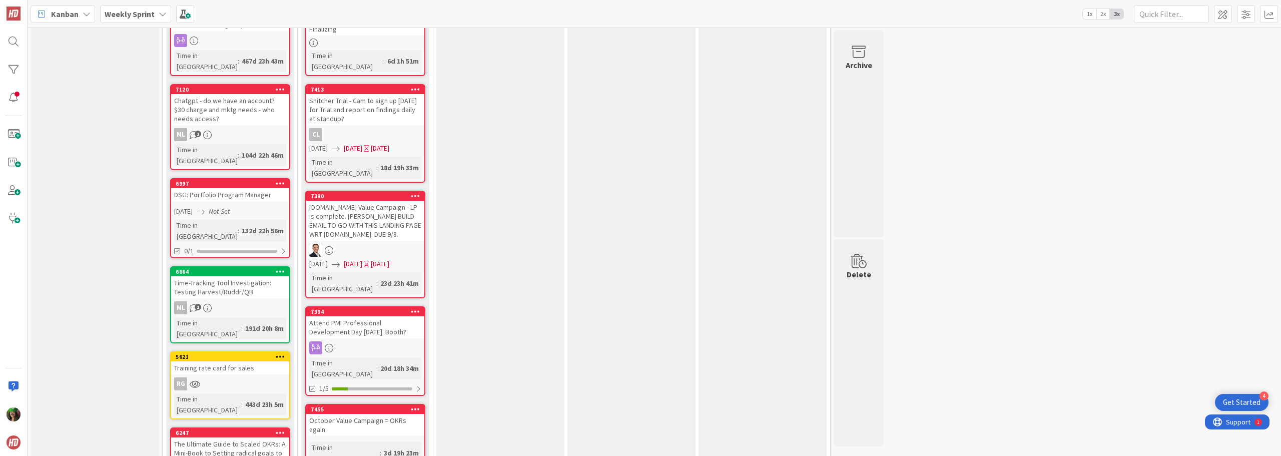 The height and width of the screenshot is (456, 1281). Describe the element at coordinates (230, 363) in the screenshot. I see `div: 5621Training rate card for sales` at that location.